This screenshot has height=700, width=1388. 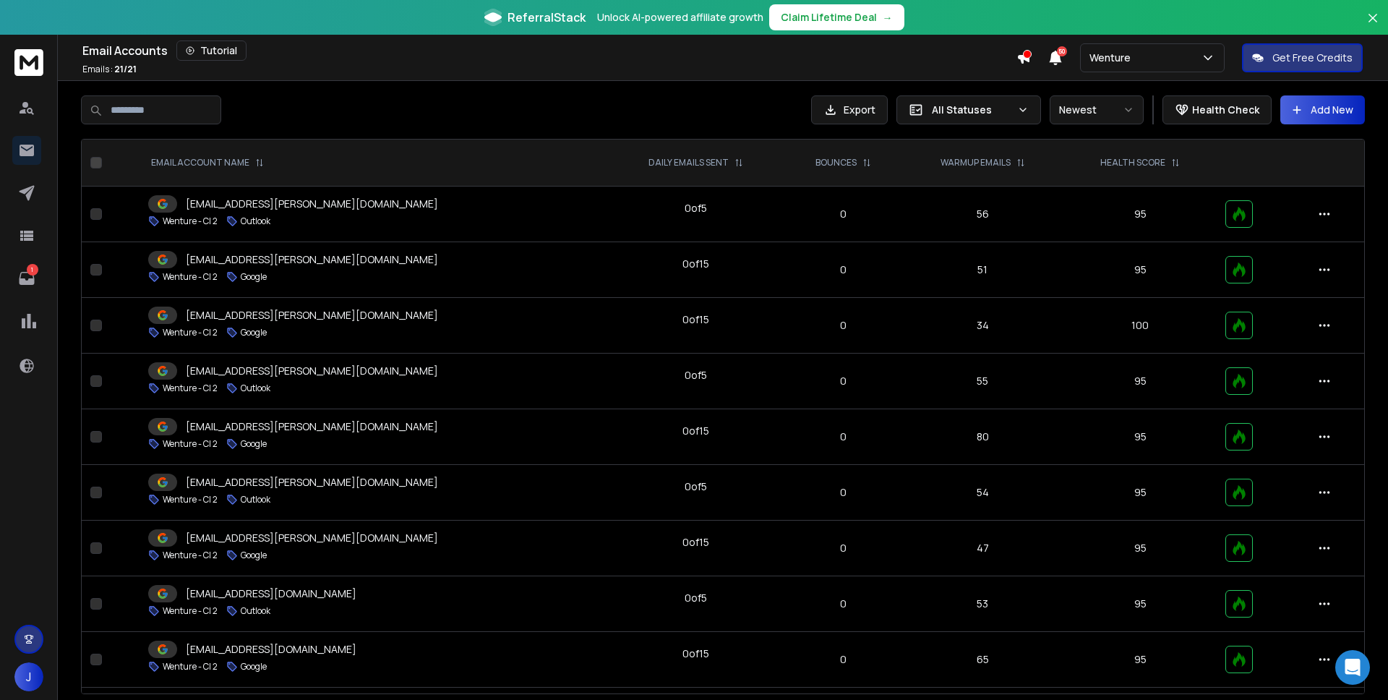 I want to click on p: All Statuses, so click(x=972, y=110).